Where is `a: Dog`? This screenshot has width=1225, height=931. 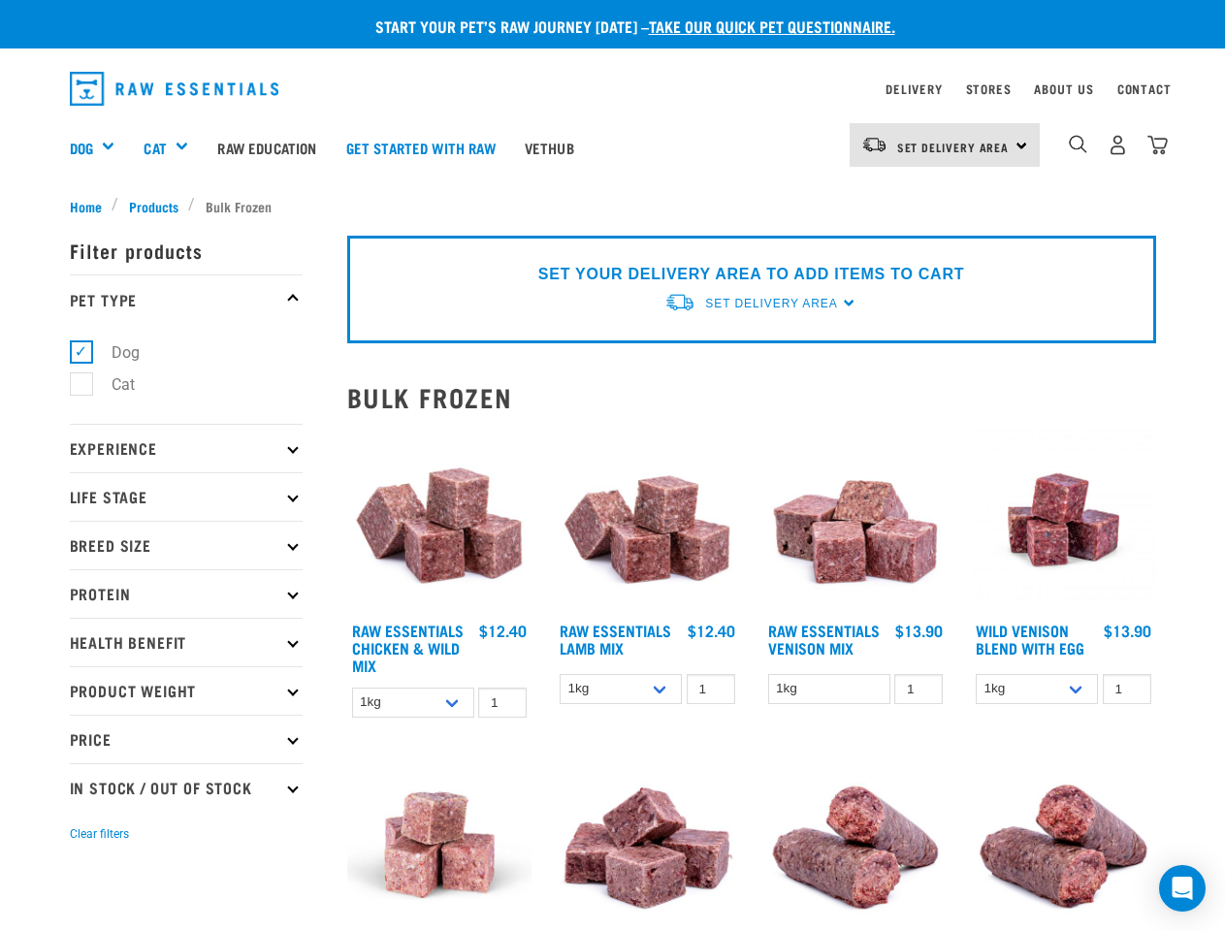
a: Dog is located at coordinates (81, 147).